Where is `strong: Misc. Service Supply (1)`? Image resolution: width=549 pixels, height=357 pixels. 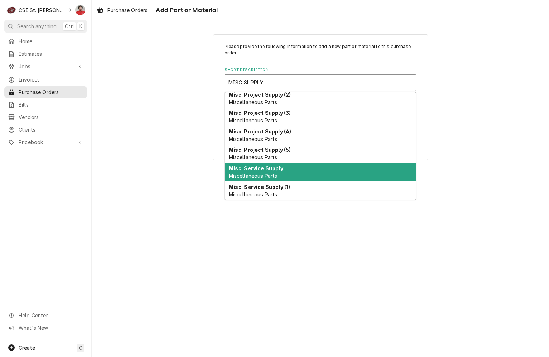
strong: Misc. Service Supply (1) is located at coordinates (260, 187).